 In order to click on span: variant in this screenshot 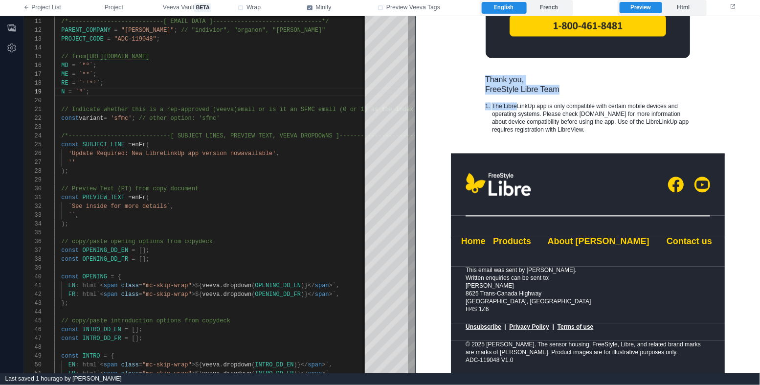, I will do `click(91, 118)`.